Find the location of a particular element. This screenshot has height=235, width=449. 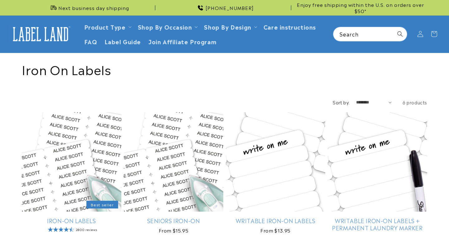

a: Care instructions is located at coordinates (289, 26).